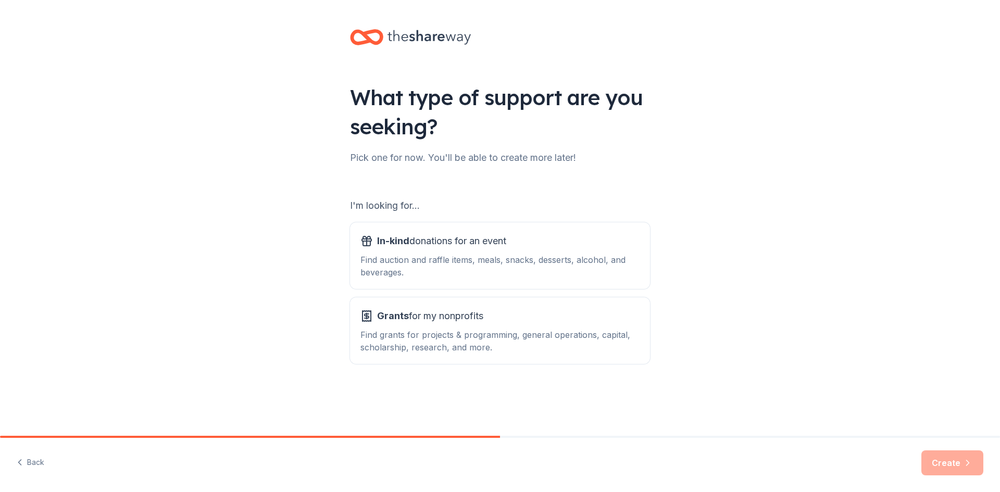 The image size is (1000, 492). Describe the element at coordinates (393, 316) in the screenshot. I see `span: Grants` at that location.